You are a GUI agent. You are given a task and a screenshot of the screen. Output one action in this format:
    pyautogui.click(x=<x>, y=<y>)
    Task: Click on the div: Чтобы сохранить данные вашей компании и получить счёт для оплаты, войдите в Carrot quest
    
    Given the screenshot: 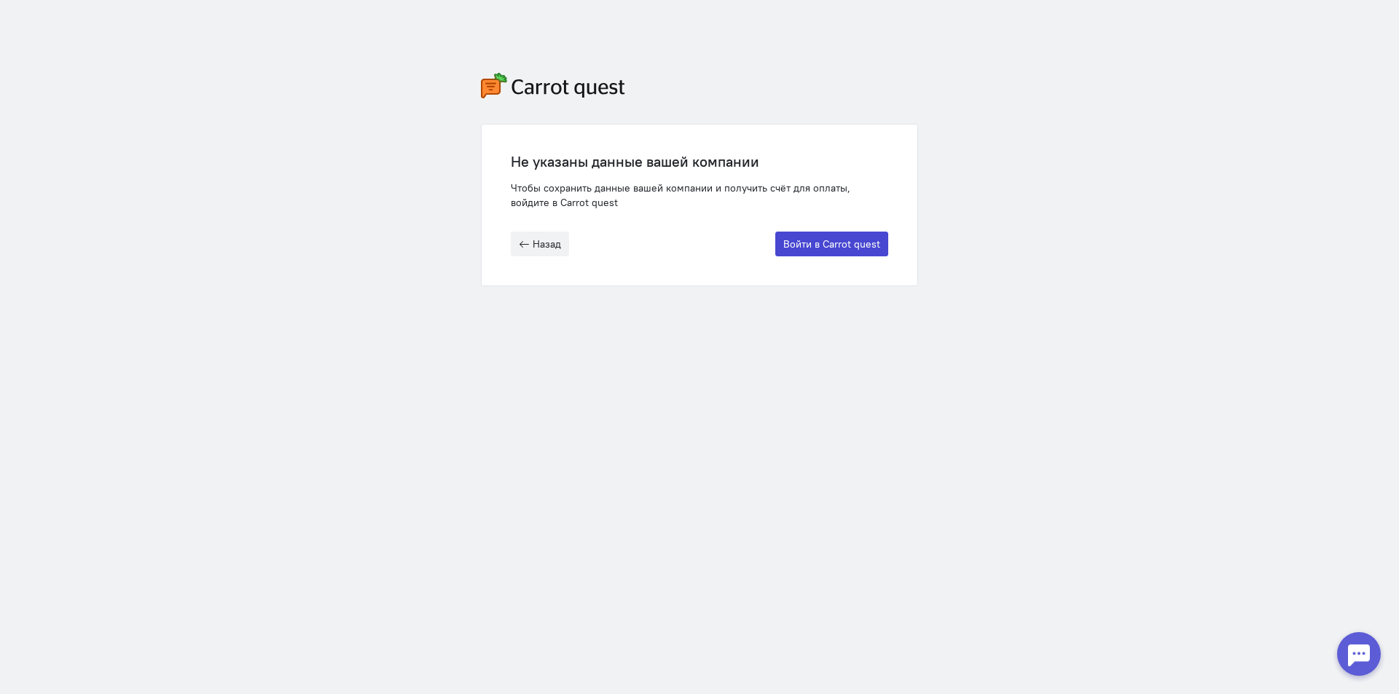 What is the action you would take?
    pyautogui.click(x=699, y=195)
    